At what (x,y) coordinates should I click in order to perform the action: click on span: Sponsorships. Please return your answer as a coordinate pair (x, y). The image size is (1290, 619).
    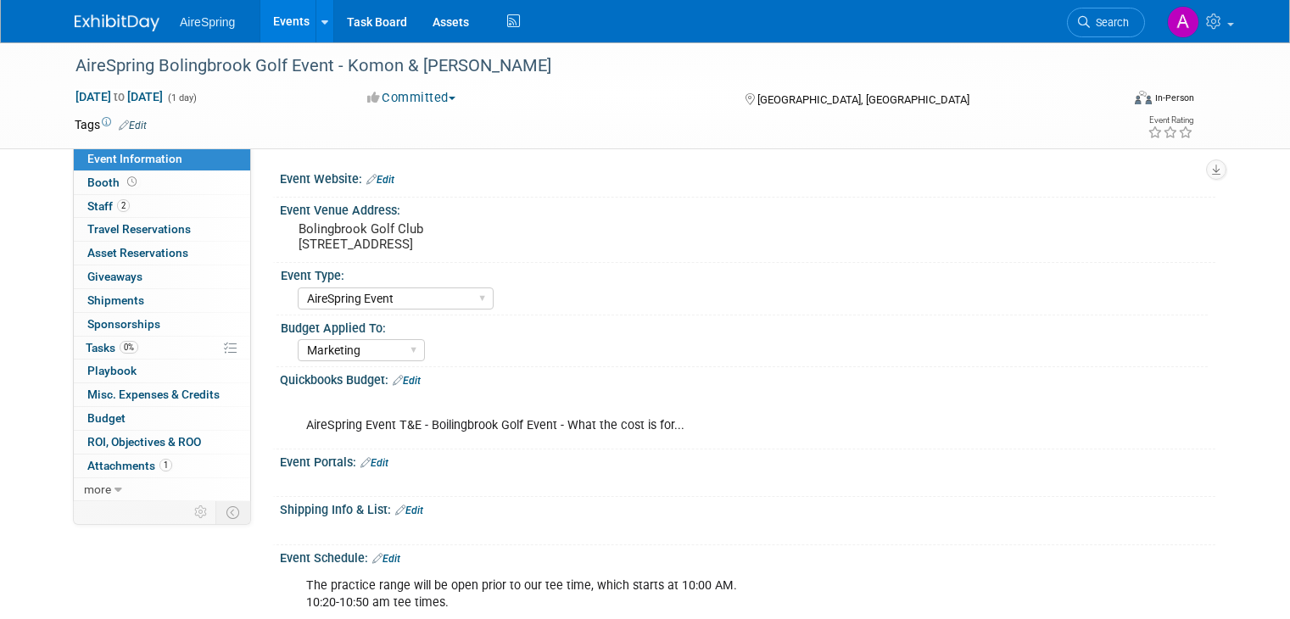
    Looking at the image, I should click on (124, 324).